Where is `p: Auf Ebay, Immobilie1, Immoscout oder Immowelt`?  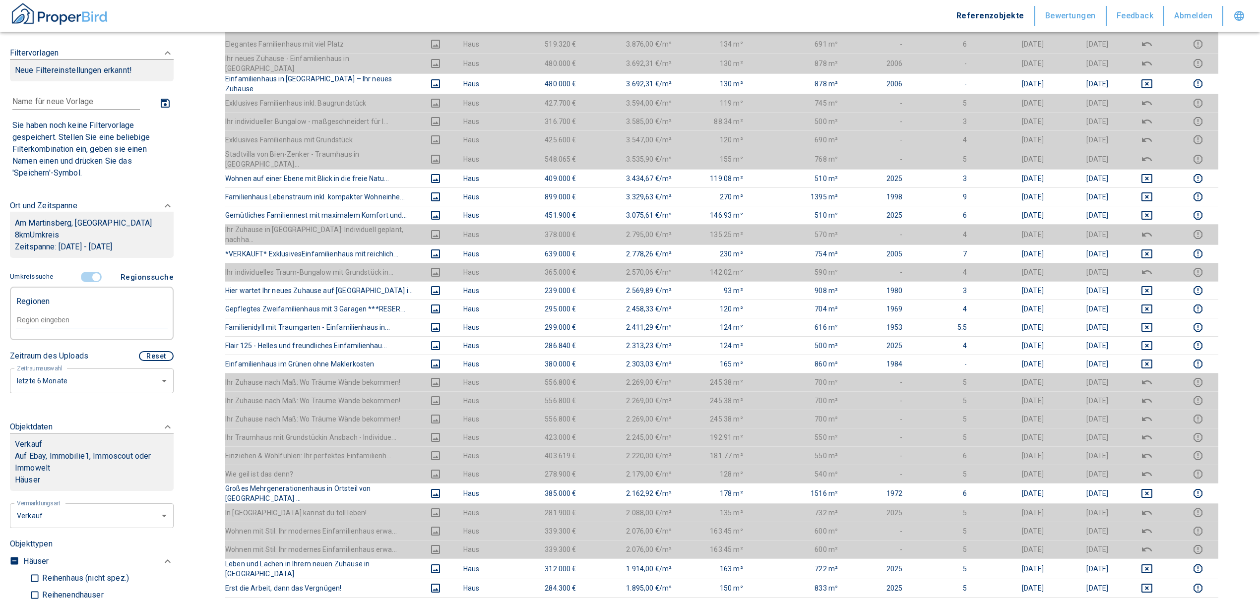 p: Auf Ebay, Immobilie1, Immoscout oder Immowelt is located at coordinates (92, 462).